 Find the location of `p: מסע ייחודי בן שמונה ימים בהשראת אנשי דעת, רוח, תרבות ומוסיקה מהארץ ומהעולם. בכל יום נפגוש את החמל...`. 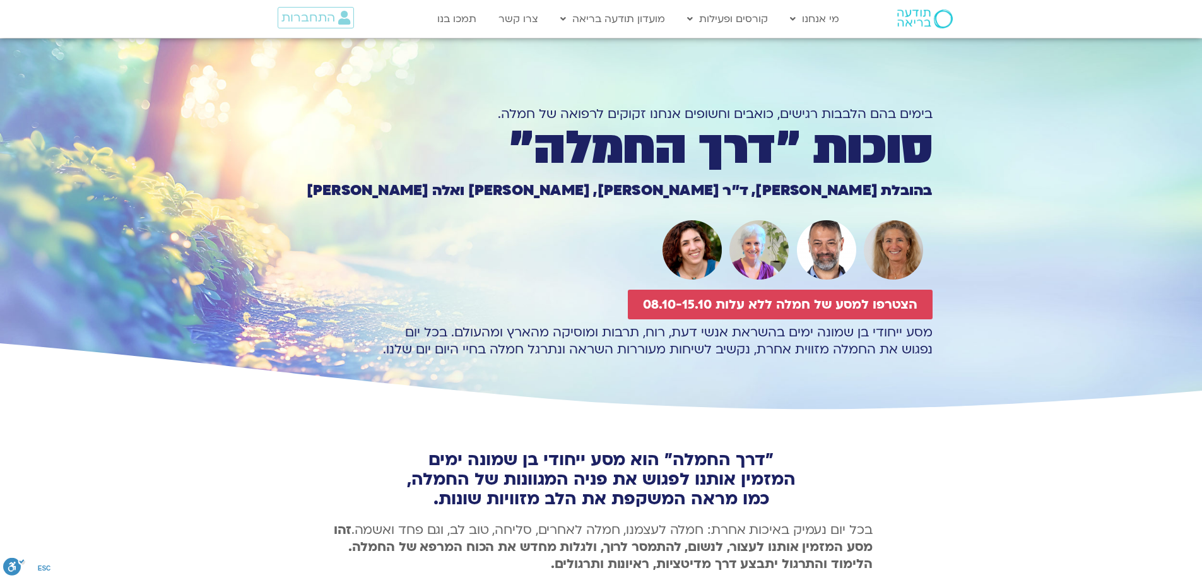

p: מסע ייחודי בן שמונה ימים בהשראת אנשי דעת, רוח, תרבות ומוסיקה מהארץ ומהעולם. בכל יום נפגוש את החמל... is located at coordinates (601, 341).